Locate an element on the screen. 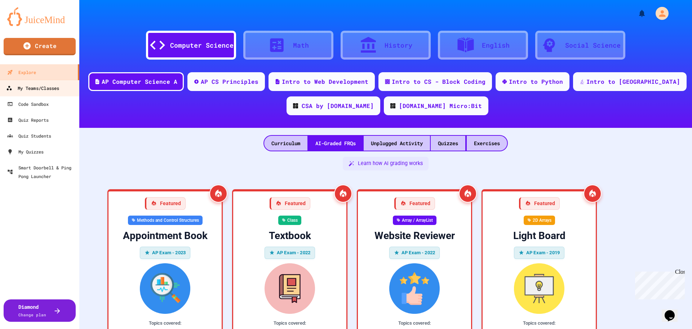 This screenshot has width=692, height=329. img: Textbook is located at coordinates (290, 288).